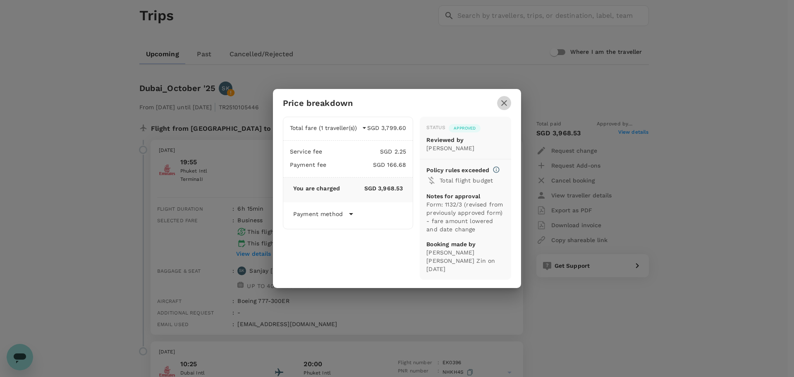  What do you see at coordinates (465, 128) in the screenshot?
I see `span: Approved` at bounding box center [465, 128].